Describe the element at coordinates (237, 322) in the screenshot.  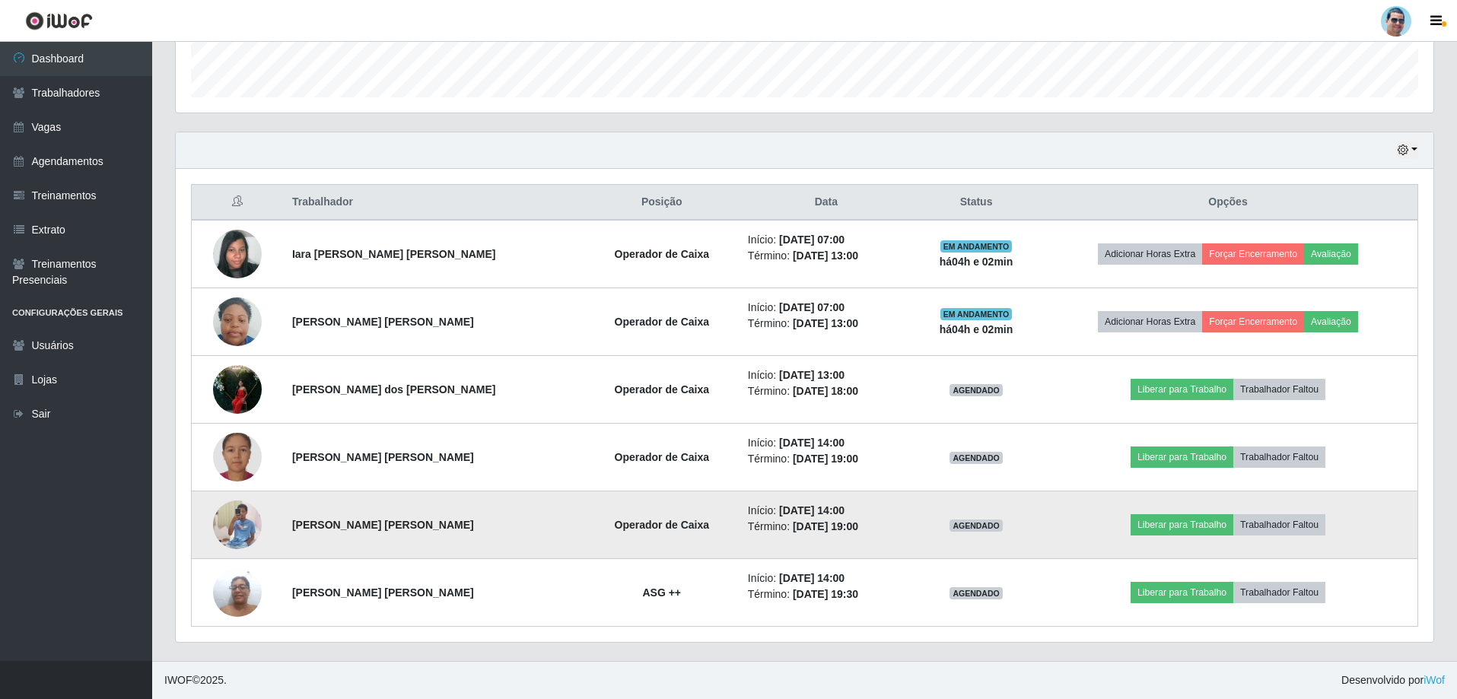
I see `img: 1709225632480.jpeg` at that location.